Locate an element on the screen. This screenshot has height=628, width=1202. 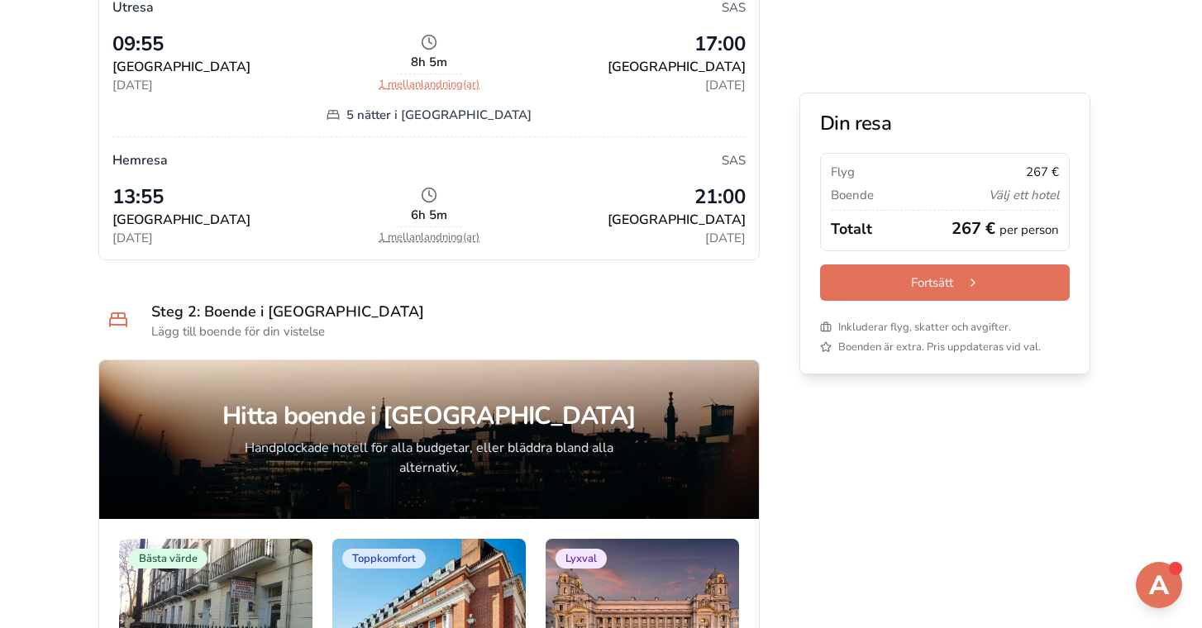
p: 6h 5m is located at coordinates (429, 215).